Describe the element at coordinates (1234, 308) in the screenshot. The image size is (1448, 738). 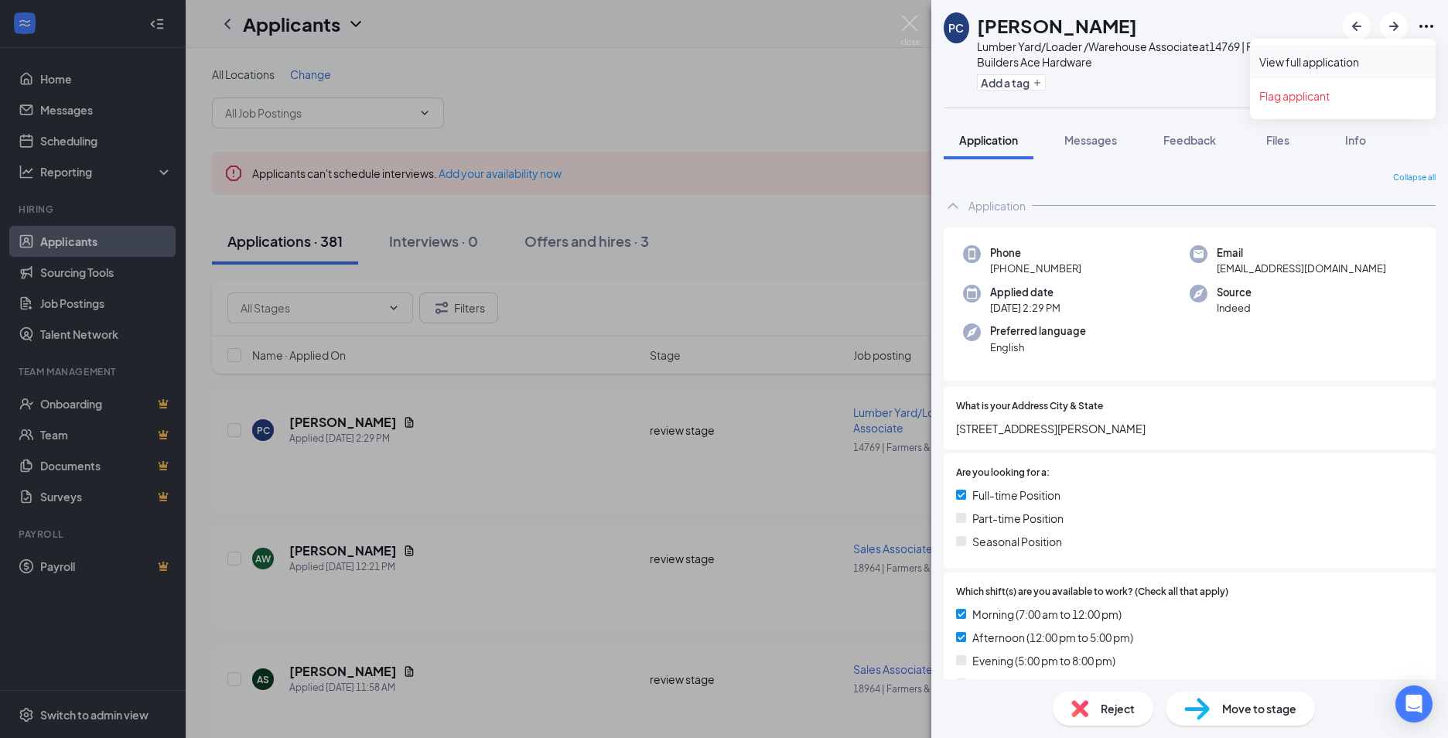
I see `span: Indeed` at that location.